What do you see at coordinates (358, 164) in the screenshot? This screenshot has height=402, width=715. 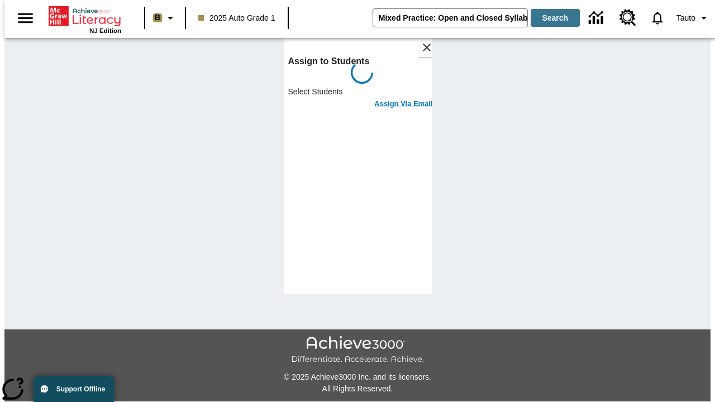 I see `div: lesson details` at bounding box center [358, 164].